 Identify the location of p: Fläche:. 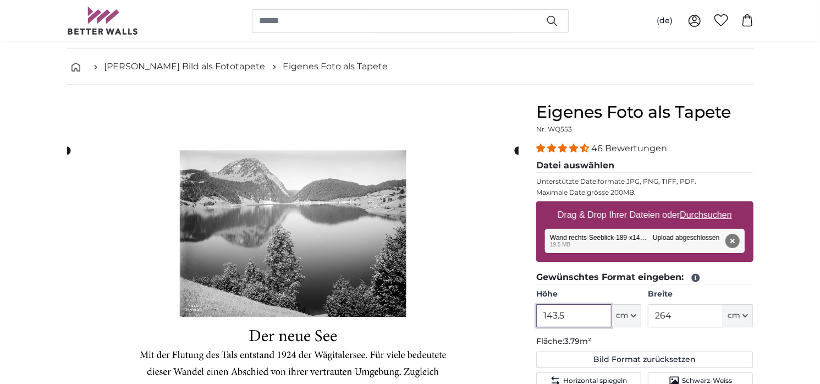
(644, 341).